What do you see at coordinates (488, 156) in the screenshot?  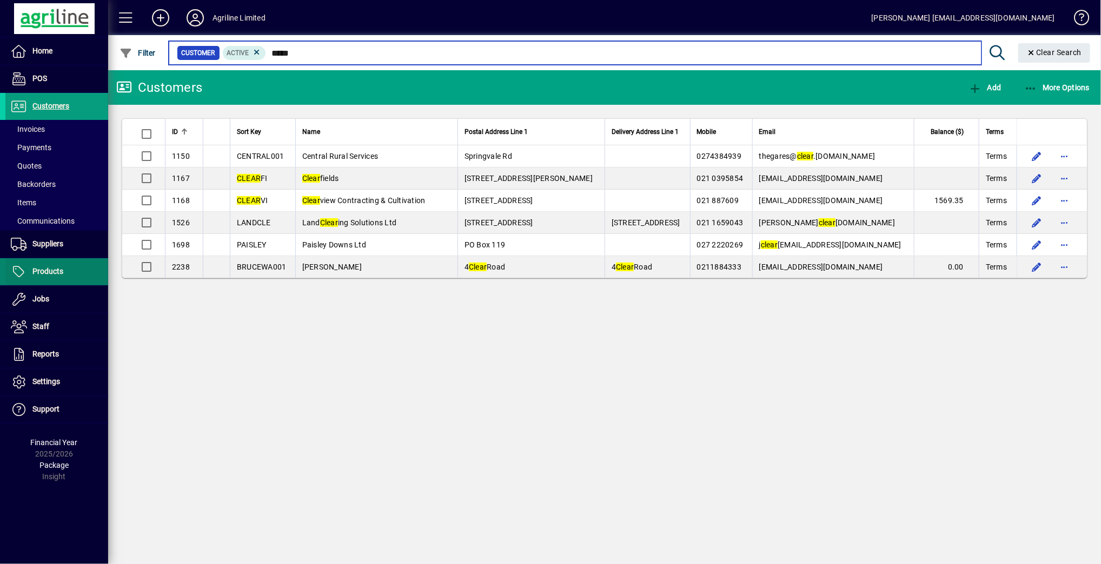 I see `span: Springvale Rd` at bounding box center [488, 156].